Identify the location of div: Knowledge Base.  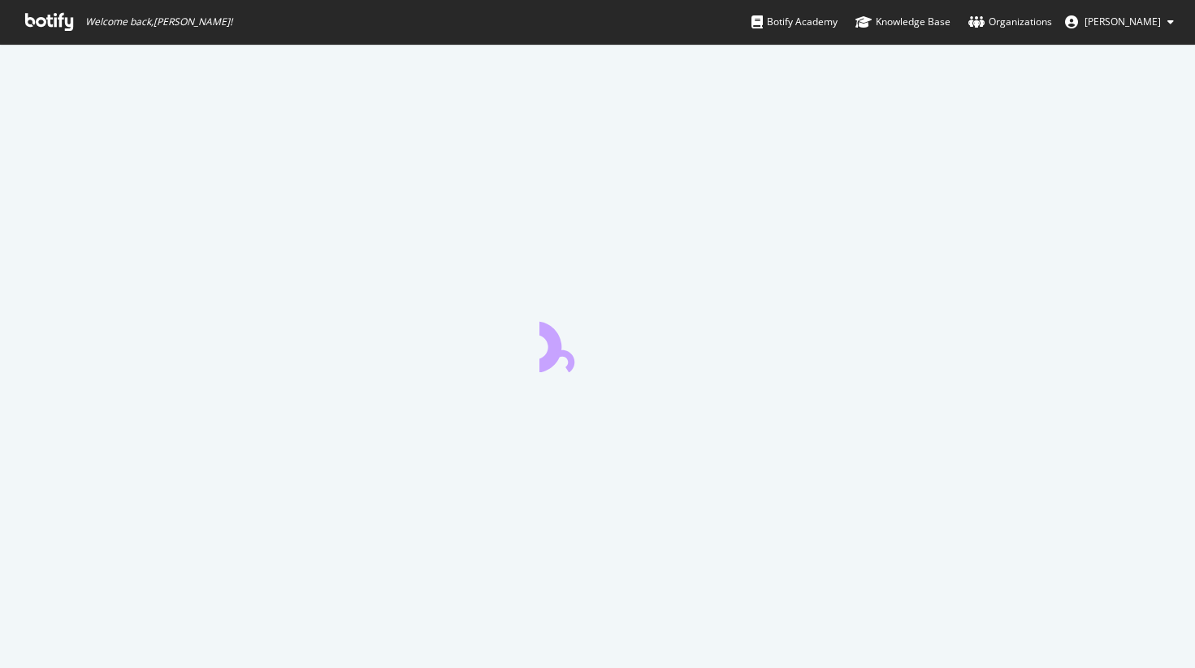
(902, 22).